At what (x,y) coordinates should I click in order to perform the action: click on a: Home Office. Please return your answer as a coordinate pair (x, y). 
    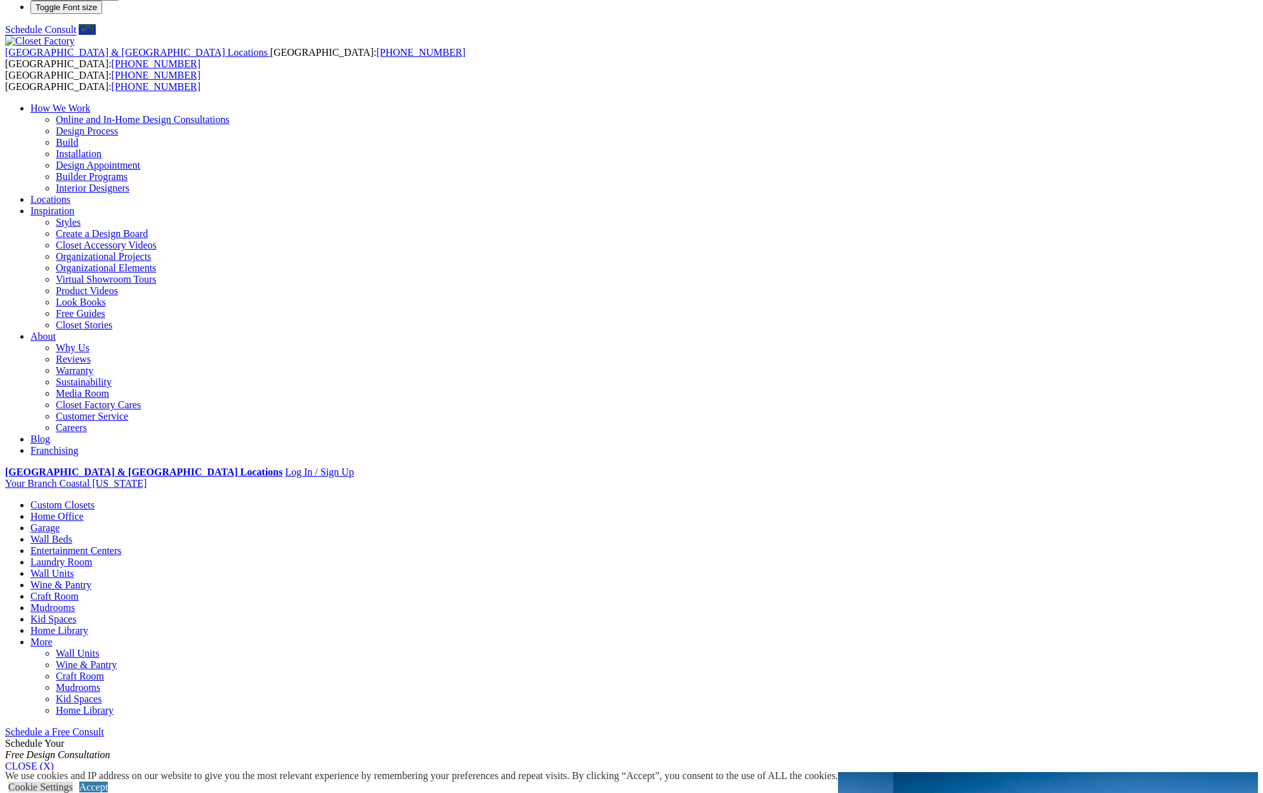
    Looking at the image, I should click on (57, 516).